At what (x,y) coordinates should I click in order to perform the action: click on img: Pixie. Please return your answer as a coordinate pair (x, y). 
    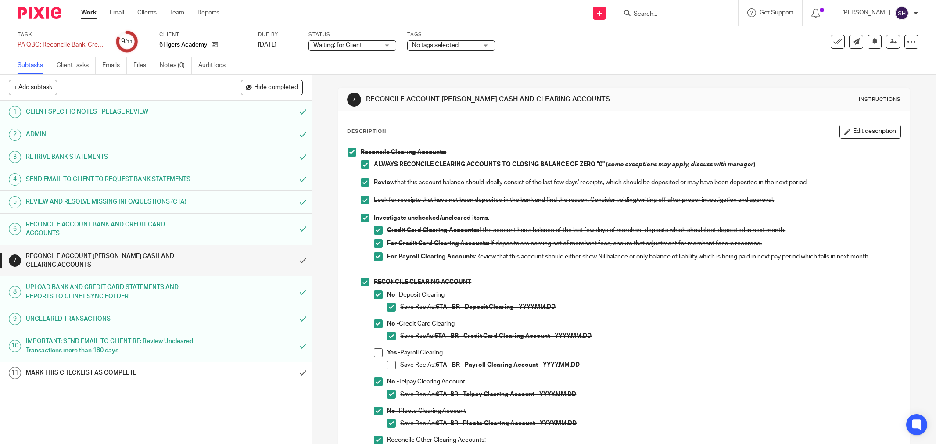
    Looking at the image, I should click on (39, 13).